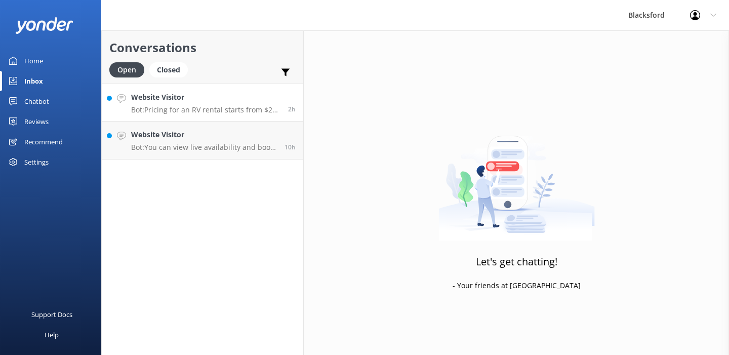 The image size is (729, 355). What do you see at coordinates (33, 81) in the screenshot?
I see `div: Inbox` at bounding box center [33, 81].